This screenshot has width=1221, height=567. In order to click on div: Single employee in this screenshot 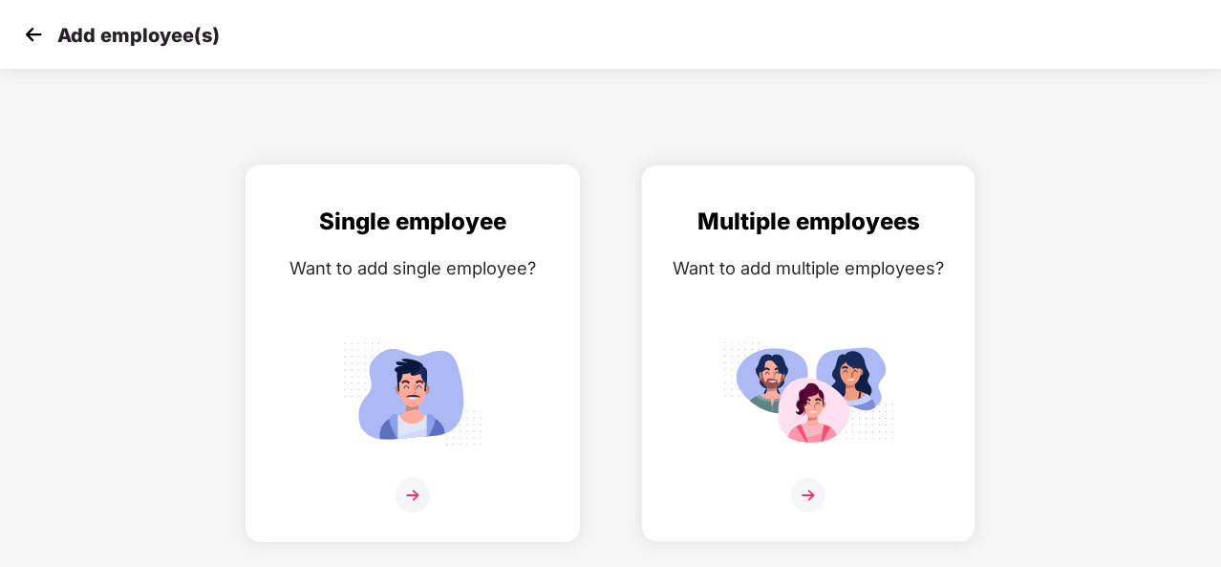, I will do `click(413, 222)`.